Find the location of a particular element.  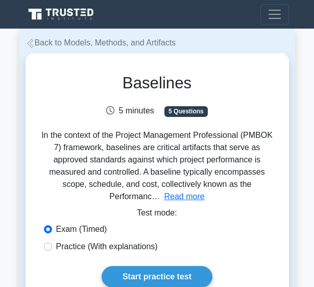

button: Toggle navigation is located at coordinates (274, 14).